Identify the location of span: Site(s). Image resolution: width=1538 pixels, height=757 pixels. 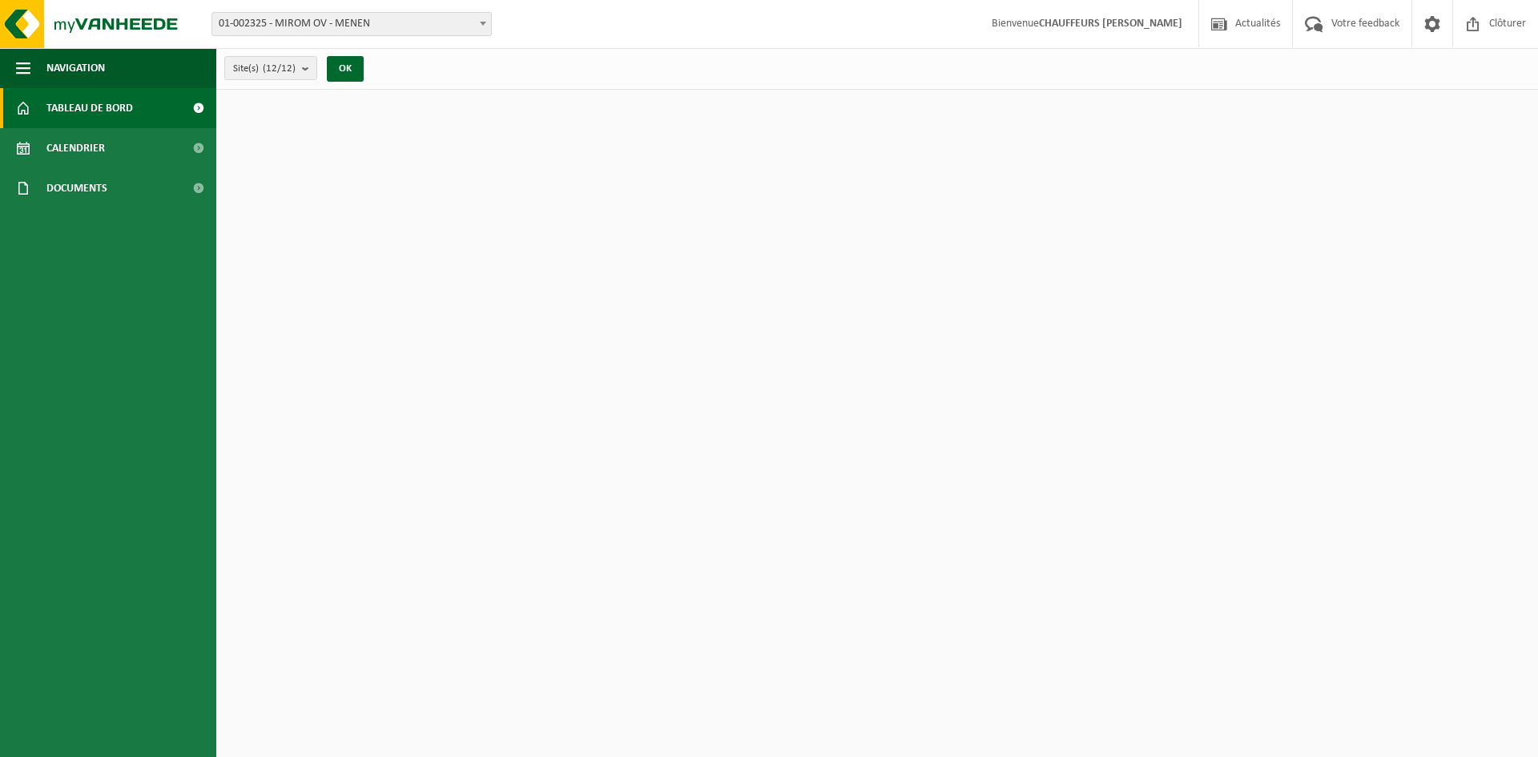
(264, 69).